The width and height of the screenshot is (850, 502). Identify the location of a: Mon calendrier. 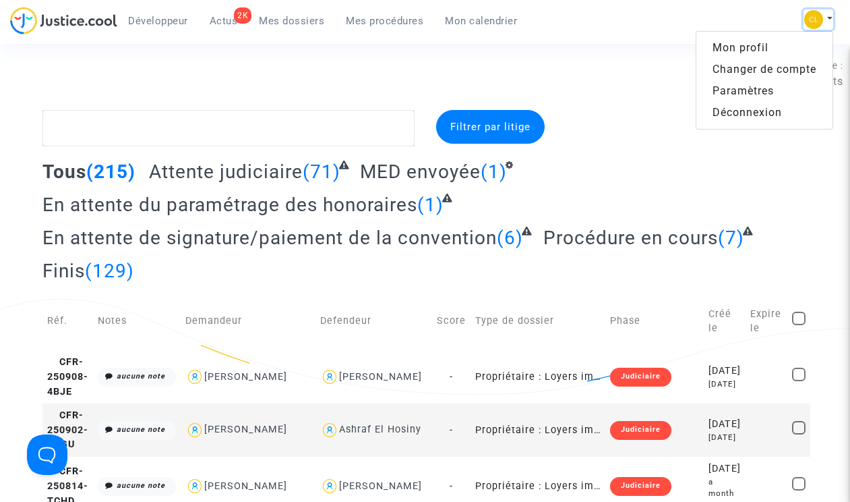
(481, 21).